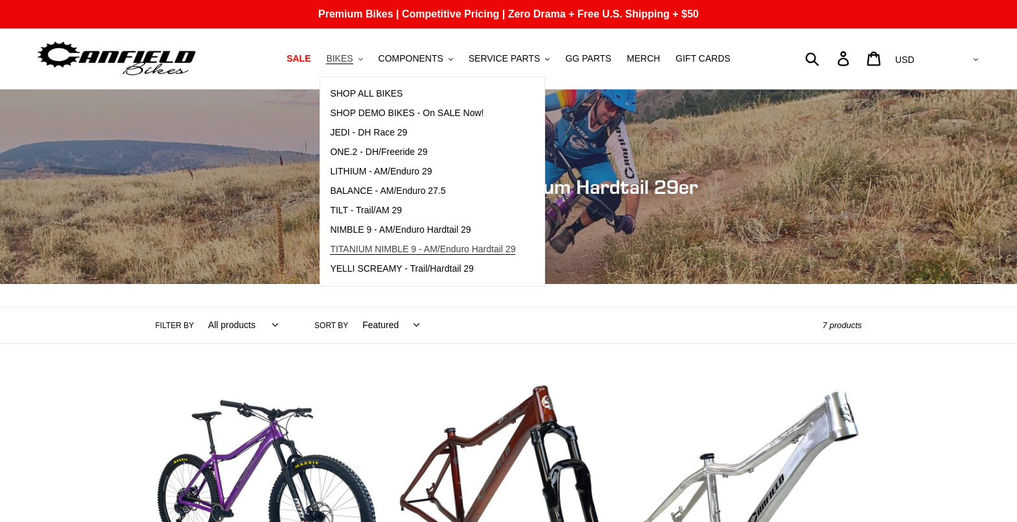 The height and width of the screenshot is (522, 1017). I want to click on span: TILT - Trail/AM 29, so click(366, 210).